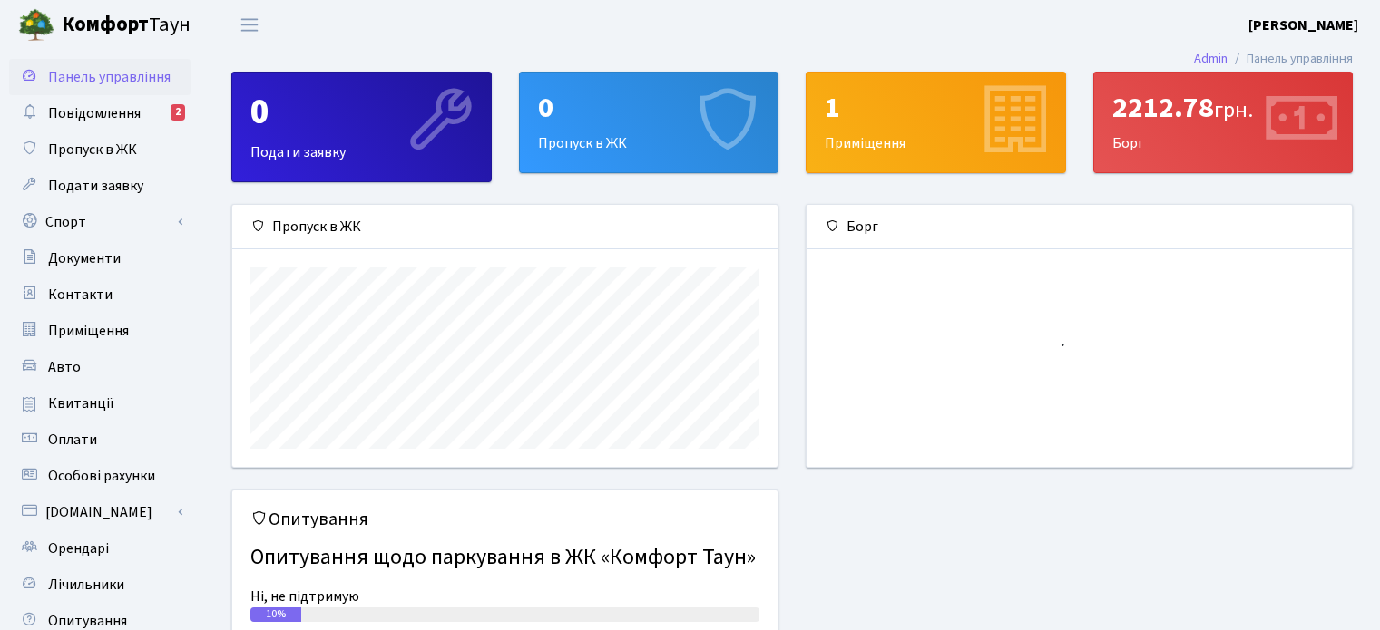  I want to click on span: Приміщення, so click(88, 331).